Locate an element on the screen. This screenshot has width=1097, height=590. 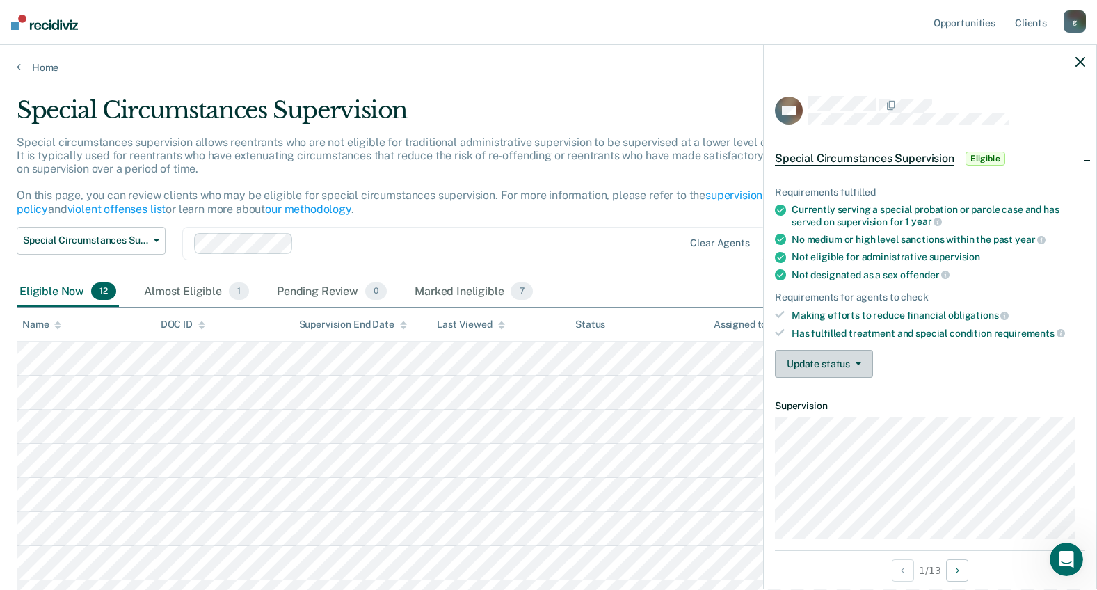
div: Clear agents is located at coordinates (720, 243).